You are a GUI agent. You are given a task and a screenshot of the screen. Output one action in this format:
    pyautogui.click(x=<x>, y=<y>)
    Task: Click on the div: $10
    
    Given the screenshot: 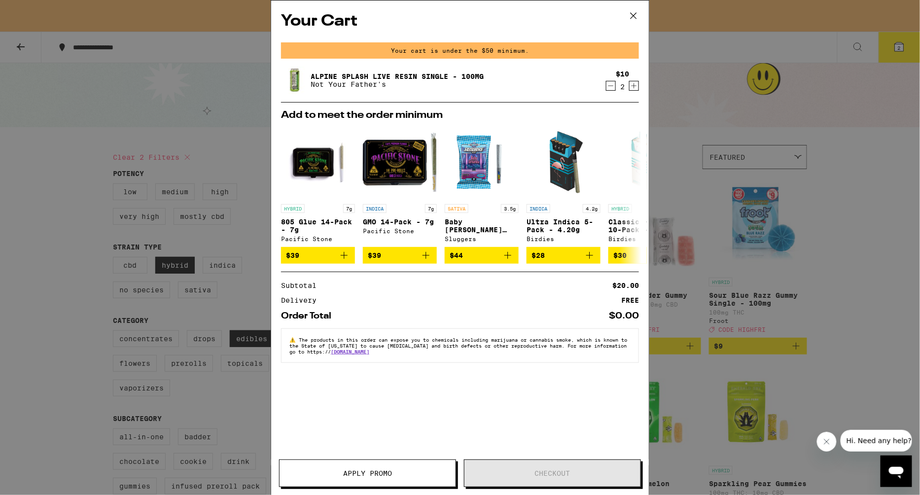 What is the action you would take?
    pyautogui.click(x=622, y=74)
    